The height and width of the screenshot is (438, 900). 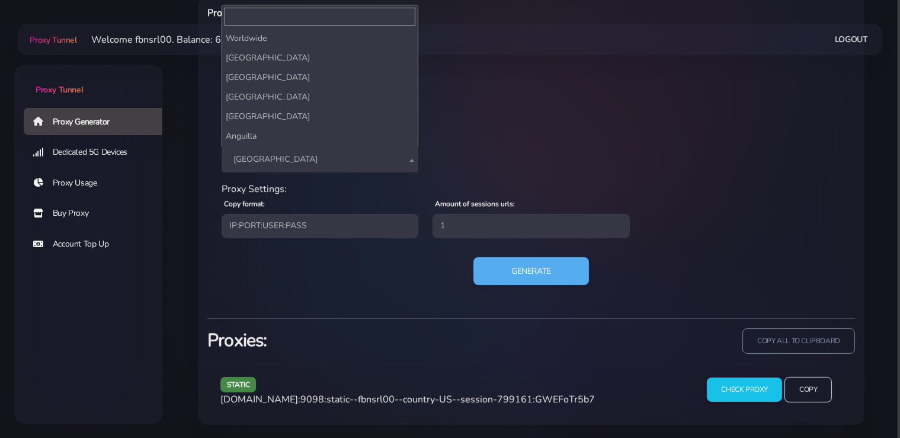 What do you see at coordinates (531, 121) in the screenshot?
I see `div: Location:` at bounding box center [531, 121].